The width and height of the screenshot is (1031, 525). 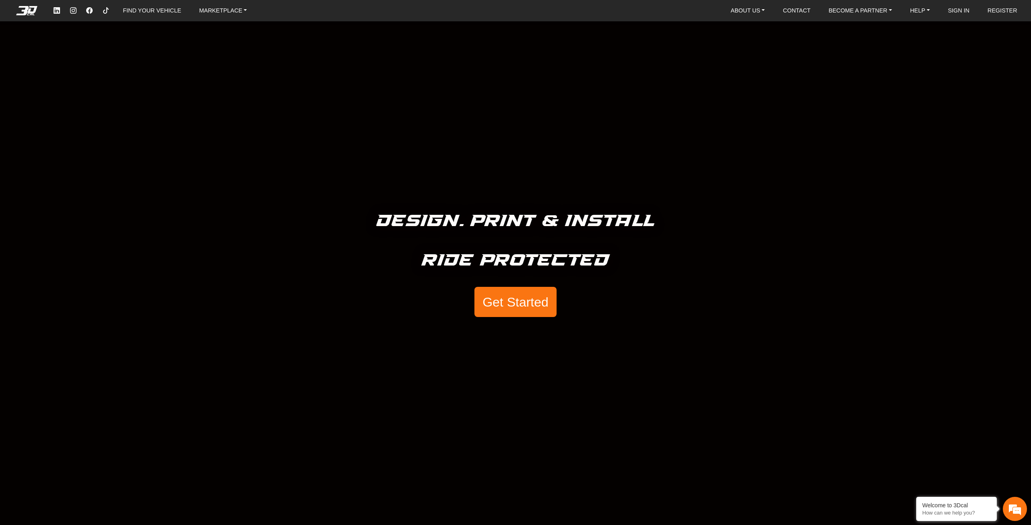 What do you see at coordinates (152, 10) in the screenshot?
I see `a: FIND YOUR VEHICLE` at bounding box center [152, 10].